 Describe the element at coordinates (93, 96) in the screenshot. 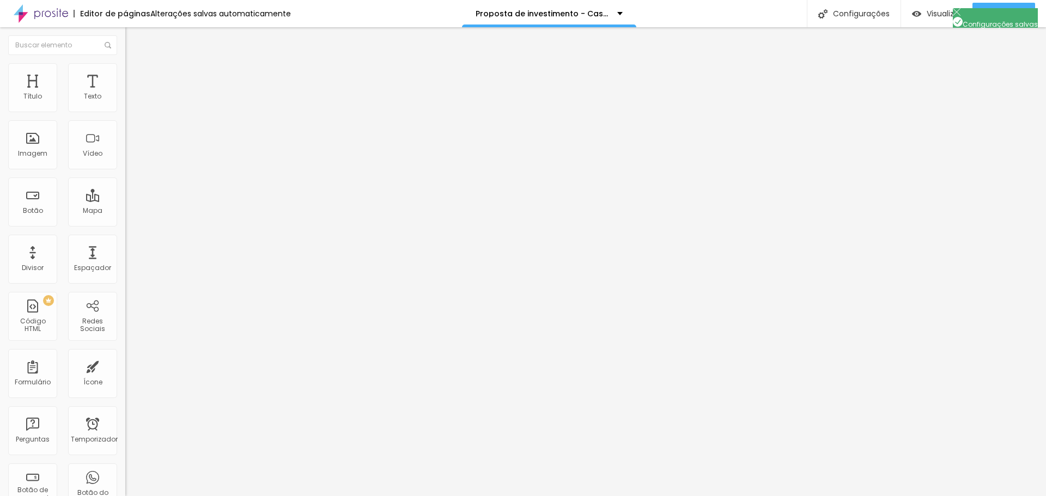

I see `font: Texto` at that location.